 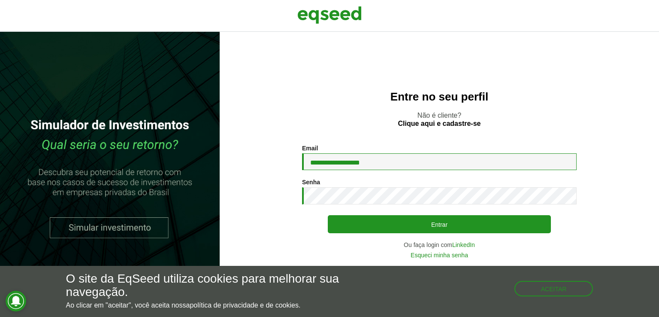 What do you see at coordinates (311, 182) in the screenshot?
I see `label: Senha` at bounding box center [311, 182].